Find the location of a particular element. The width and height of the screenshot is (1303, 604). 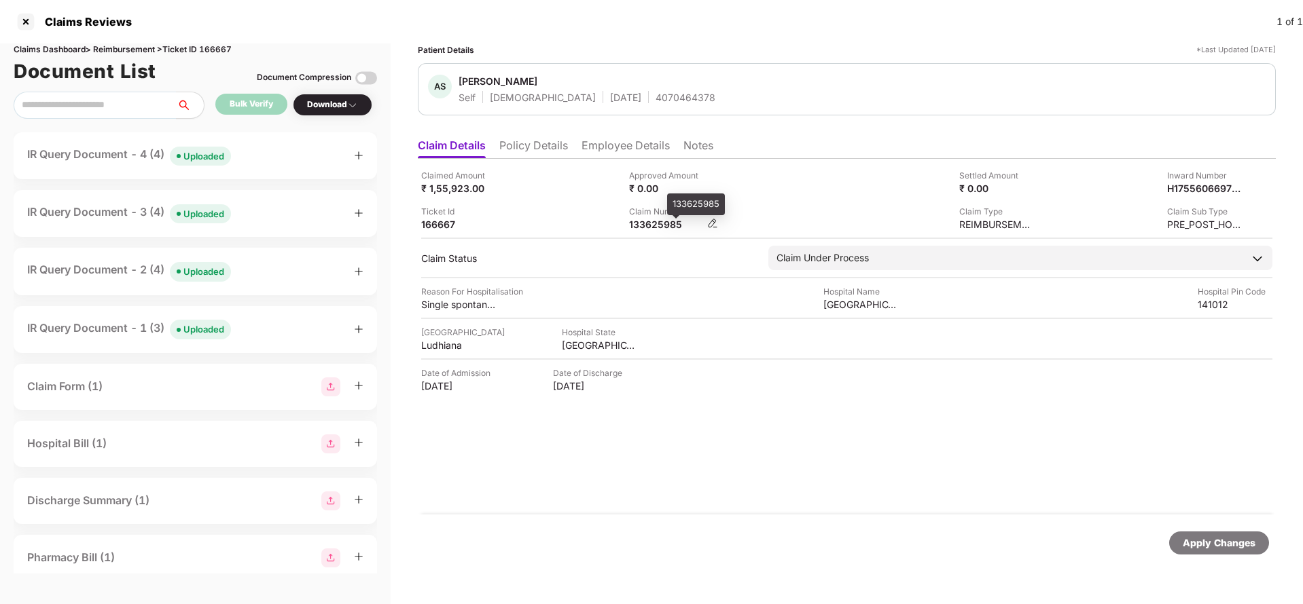

div: AS is located at coordinates (439, 86).